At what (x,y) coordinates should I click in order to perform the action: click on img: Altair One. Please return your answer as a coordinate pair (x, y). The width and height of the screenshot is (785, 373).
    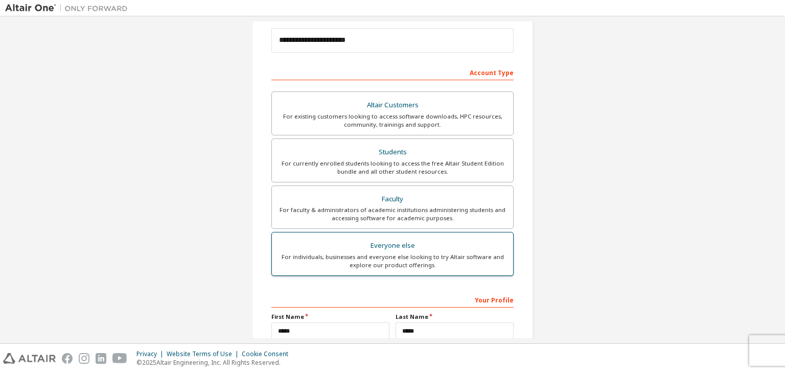
    Looking at the image, I should click on (69, 8).